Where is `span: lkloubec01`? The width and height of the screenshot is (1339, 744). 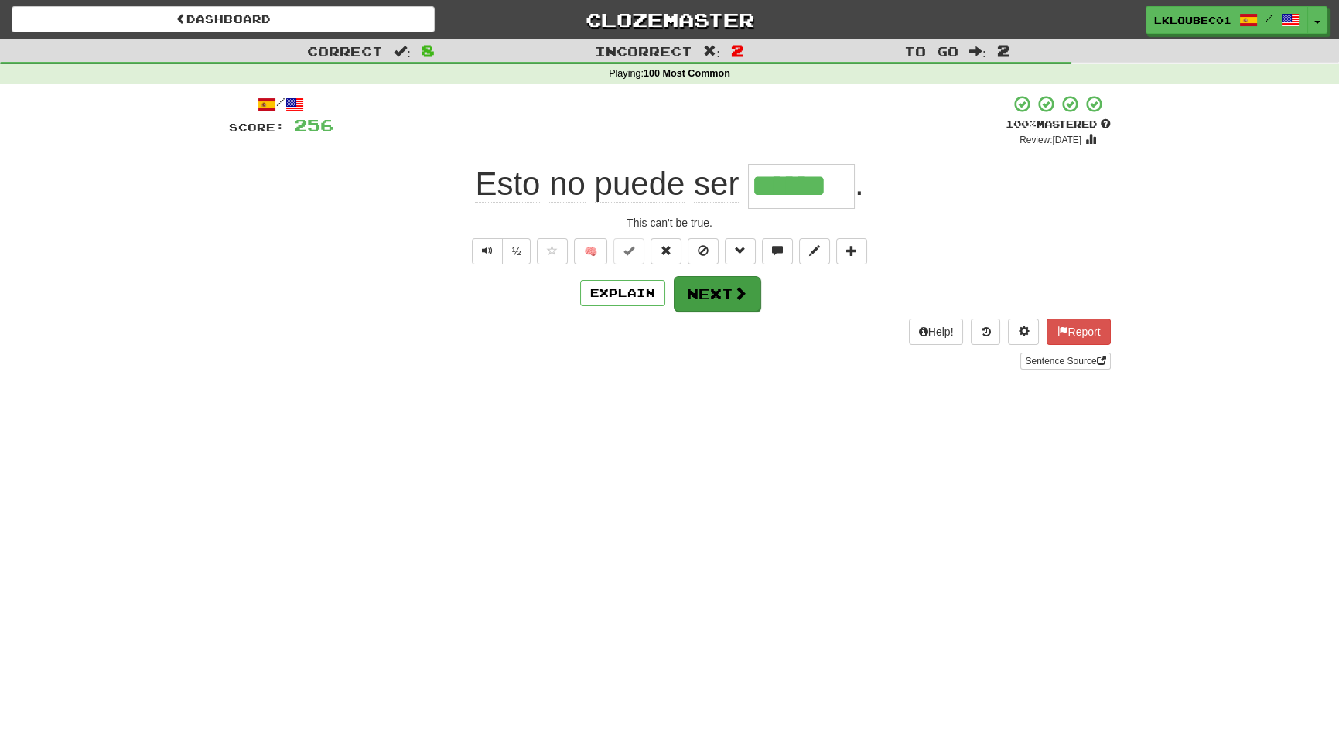 span: lkloubec01 is located at coordinates (1192, 20).